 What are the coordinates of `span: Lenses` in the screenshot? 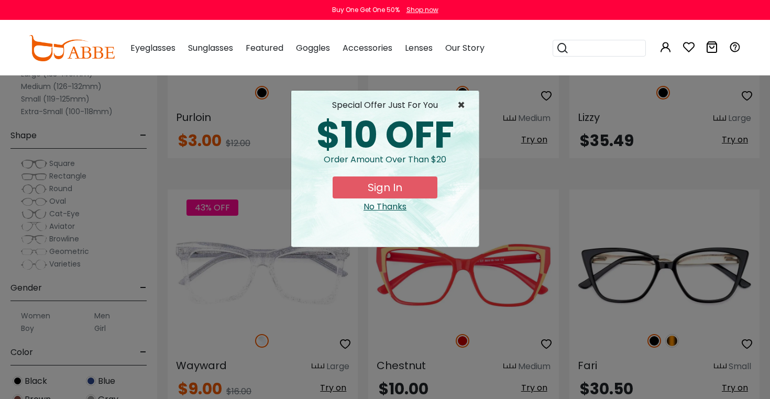 It's located at (419, 48).